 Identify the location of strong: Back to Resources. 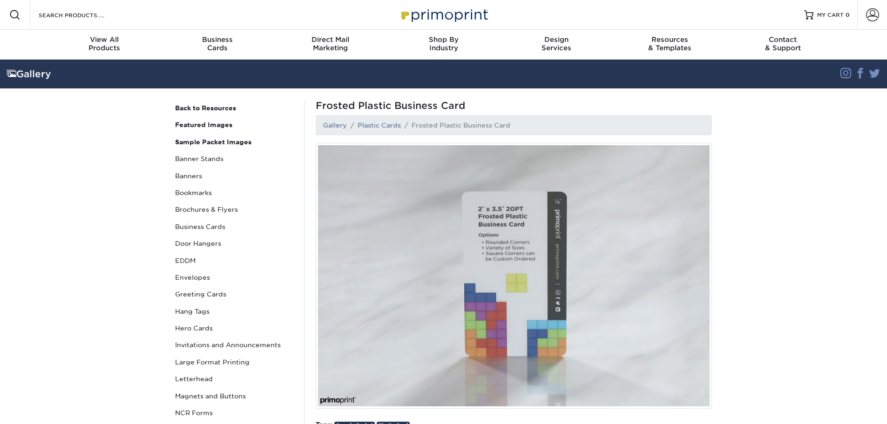
(234, 108).